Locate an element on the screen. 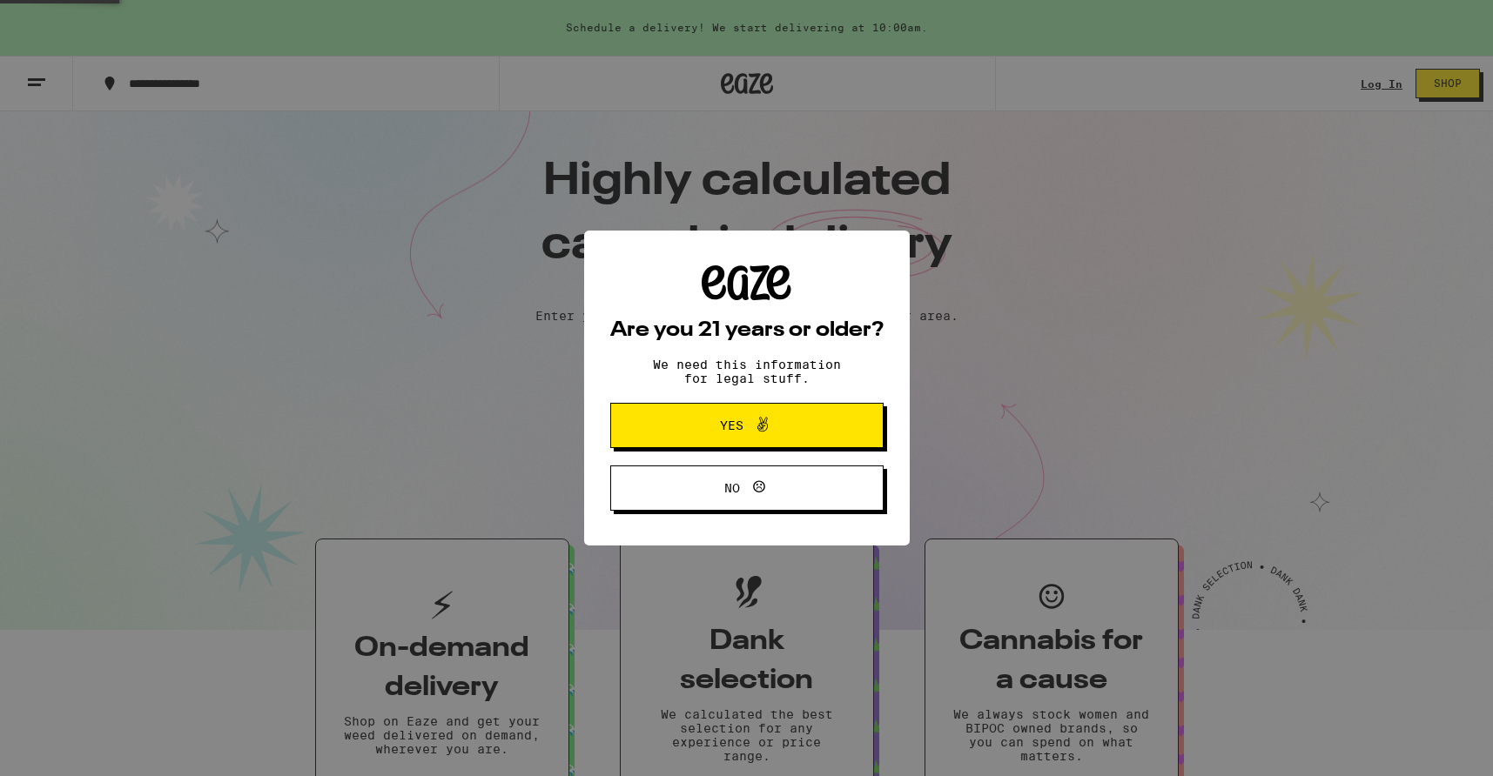 The width and height of the screenshot is (1493, 776). p: We need this information for legal stuff. is located at coordinates (747, 372).